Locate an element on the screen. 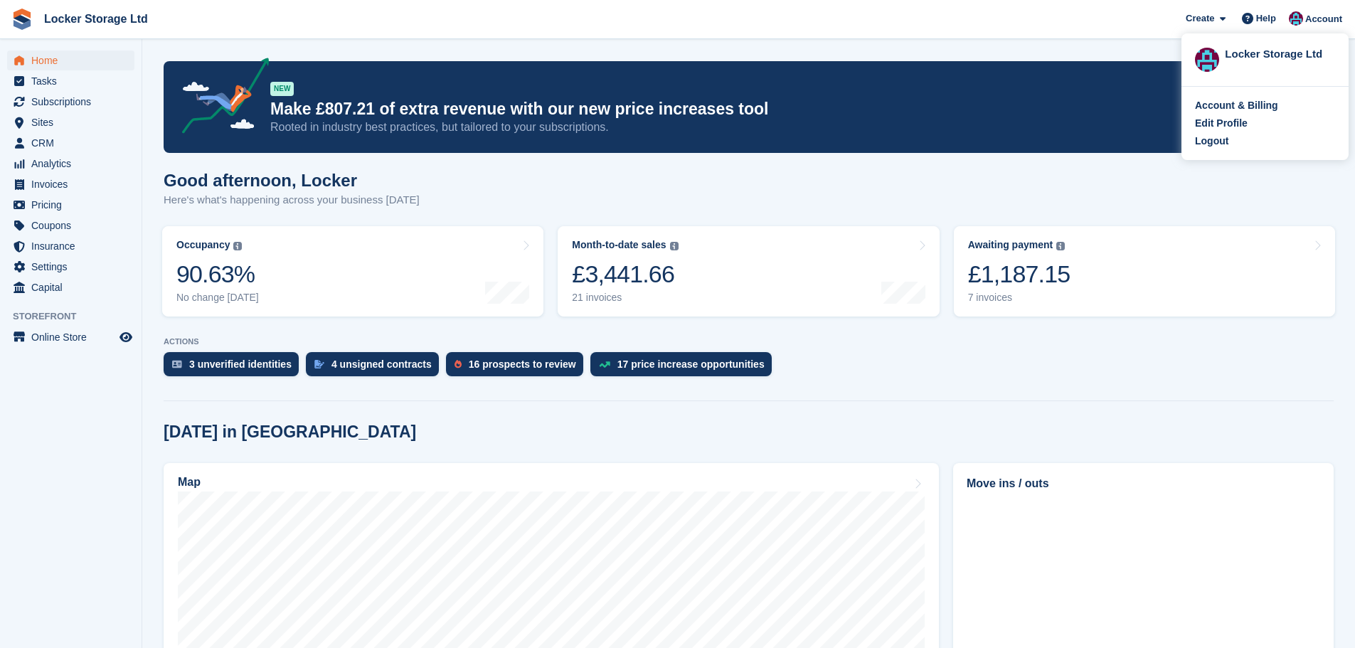 Image resolution: width=1355 pixels, height=648 pixels. p: Rooted in industry best practices, but tailored to your subscriptions. is located at coordinates (740, 127).